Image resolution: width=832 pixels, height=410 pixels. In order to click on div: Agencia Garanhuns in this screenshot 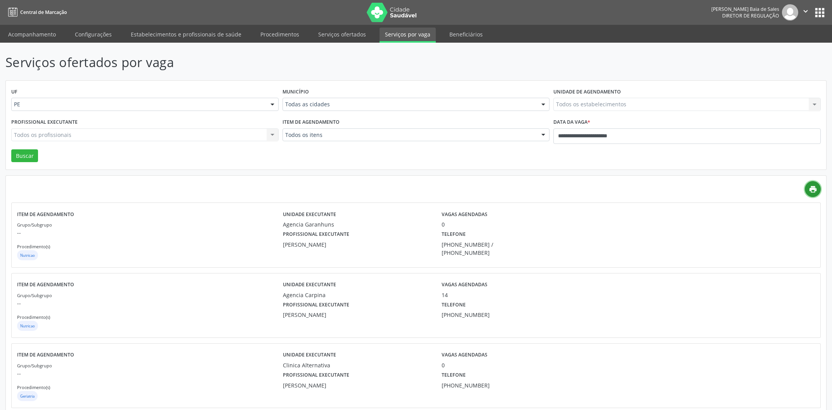, I will do `click(357, 224)`.